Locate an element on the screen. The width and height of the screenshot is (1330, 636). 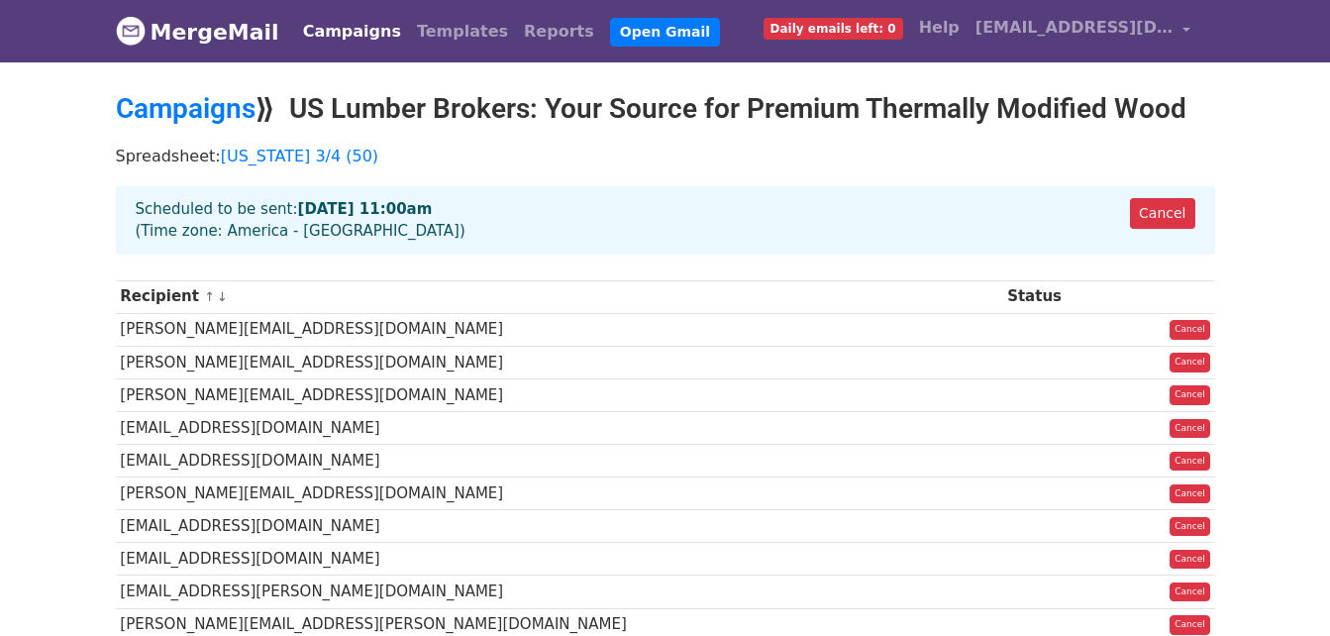
p: Spreadsheet: is located at coordinates (665, 155).